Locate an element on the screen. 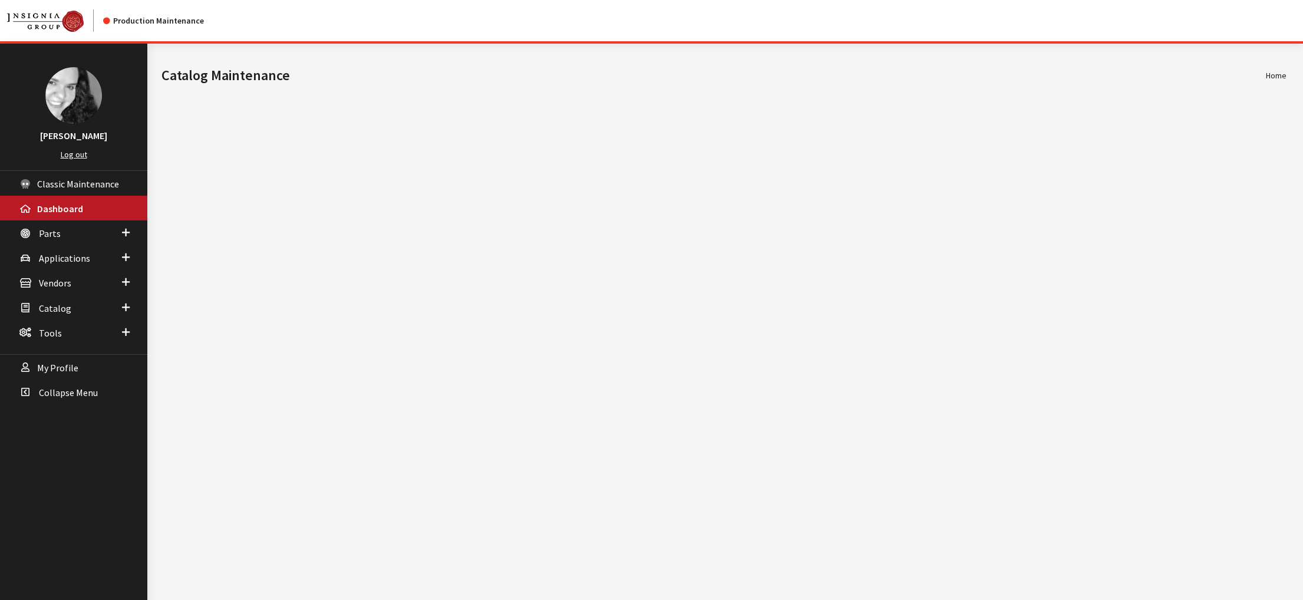  div: Production Maintenance is located at coordinates (153, 21).